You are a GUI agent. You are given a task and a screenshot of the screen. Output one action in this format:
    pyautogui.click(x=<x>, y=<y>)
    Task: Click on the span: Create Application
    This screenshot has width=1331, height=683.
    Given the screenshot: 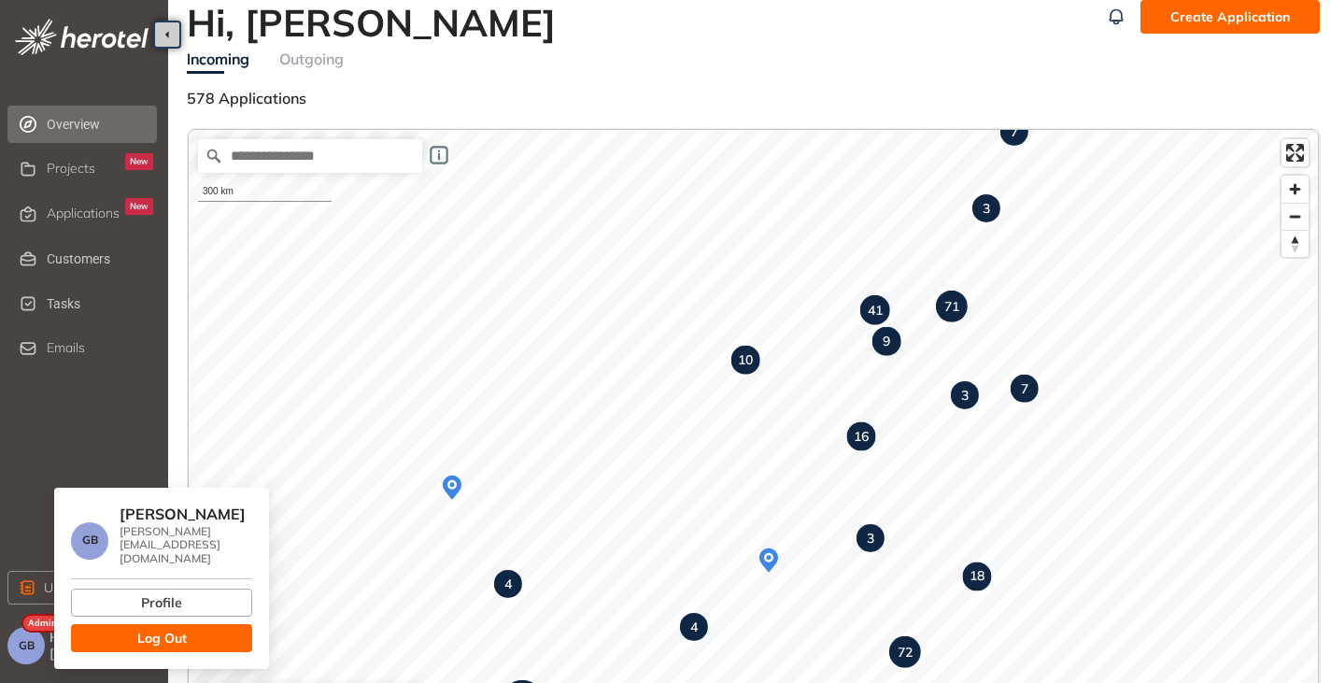 What is the action you would take?
    pyautogui.click(x=1230, y=17)
    